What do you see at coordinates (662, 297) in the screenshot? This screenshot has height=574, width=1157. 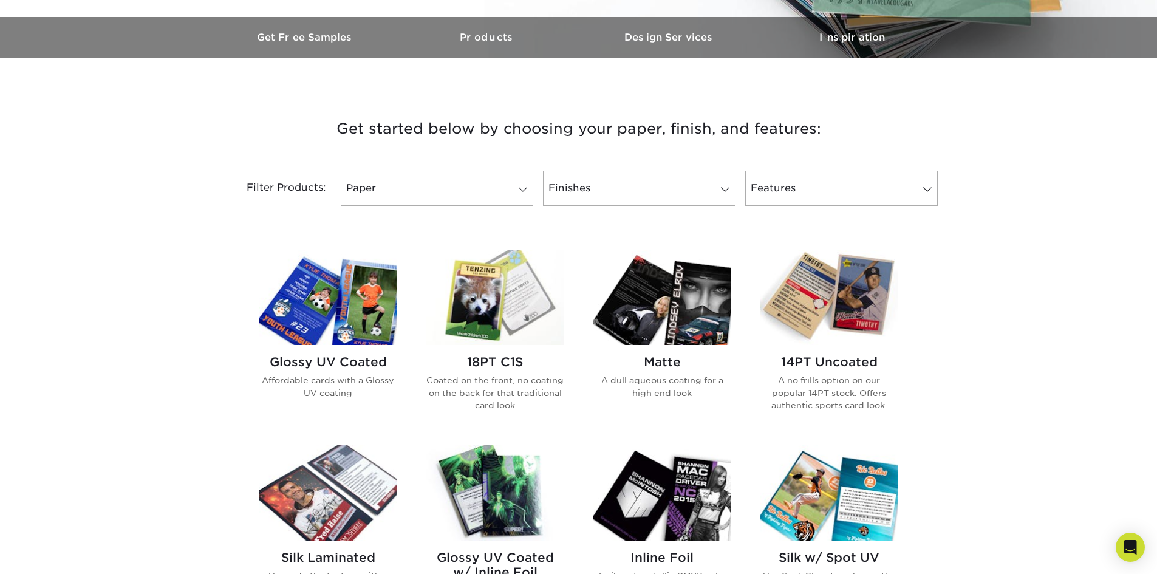 I see `img: Matte Trading Cards` at bounding box center [662, 297].